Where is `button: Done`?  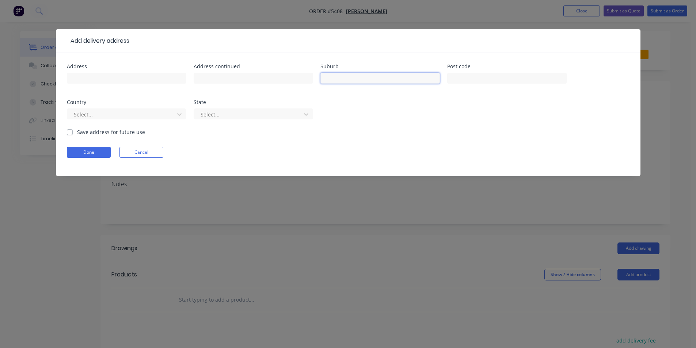
button: Done is located at coordinates (89, 152).